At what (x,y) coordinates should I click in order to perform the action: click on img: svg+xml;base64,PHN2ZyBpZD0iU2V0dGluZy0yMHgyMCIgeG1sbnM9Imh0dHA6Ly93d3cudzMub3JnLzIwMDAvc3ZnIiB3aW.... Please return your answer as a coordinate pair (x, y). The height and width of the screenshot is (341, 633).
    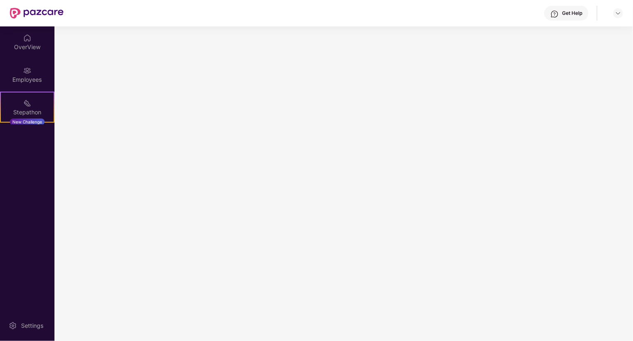
    Looking at the image, I should click on (13, 325).